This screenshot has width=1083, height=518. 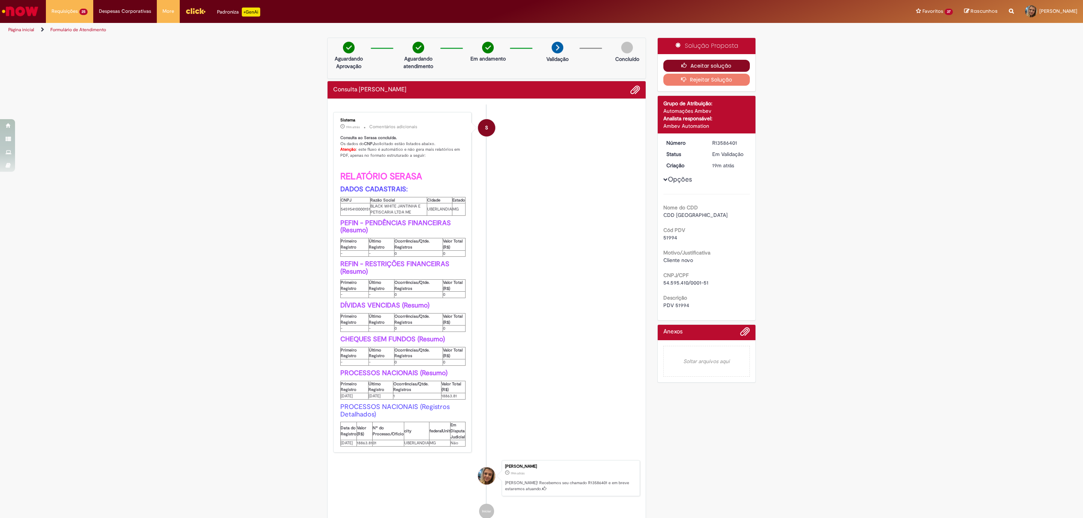 What do you see at coordinates (706, 103) in the screenshot?
I see `div: Grupo de Atribuição:` at bounding box center [706, 103].